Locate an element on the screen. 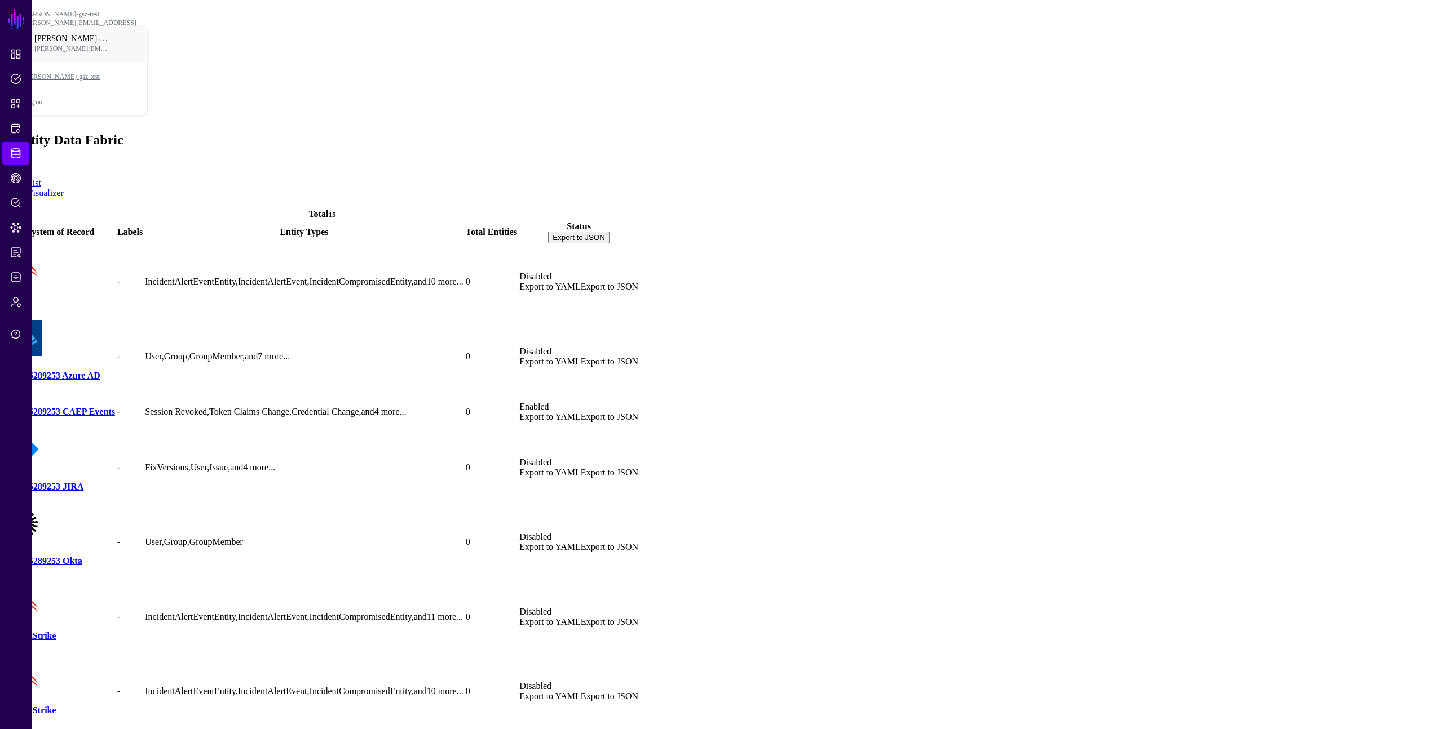  a: 142585289253 CAEP Events is located at coordinates (60, 412).